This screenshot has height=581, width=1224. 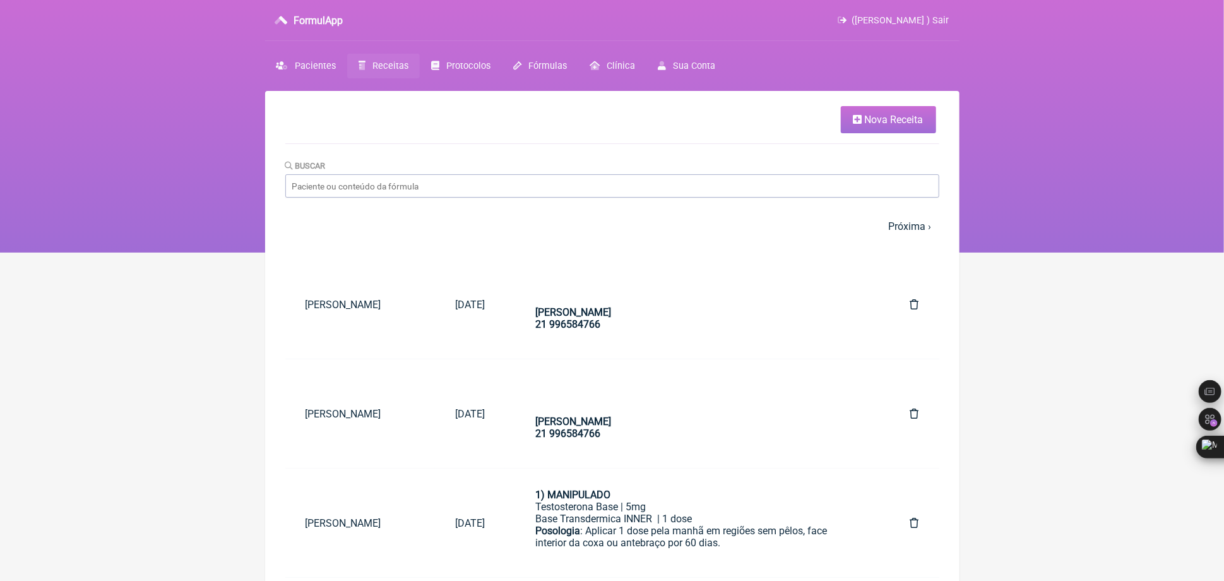 I want to click on a: Receitas, so click(x=383, y=66).